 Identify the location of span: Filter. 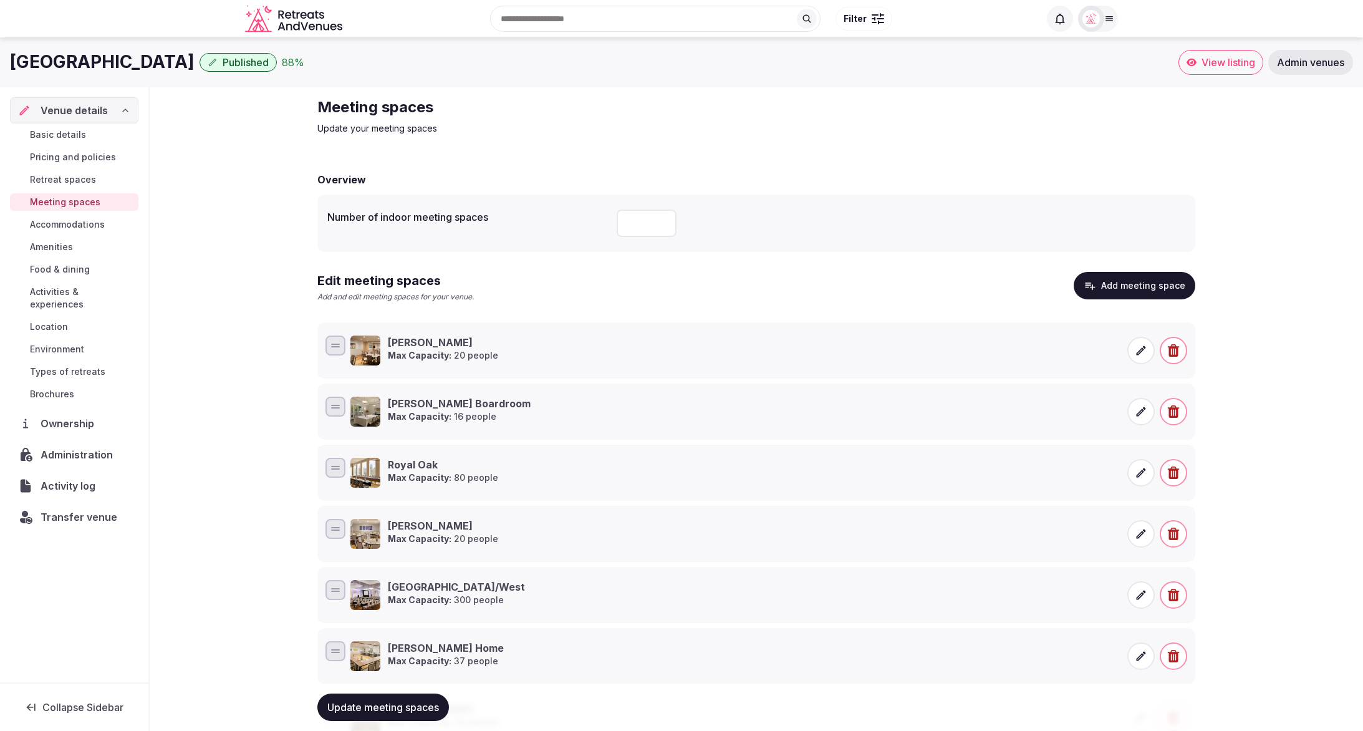
(855, 19).